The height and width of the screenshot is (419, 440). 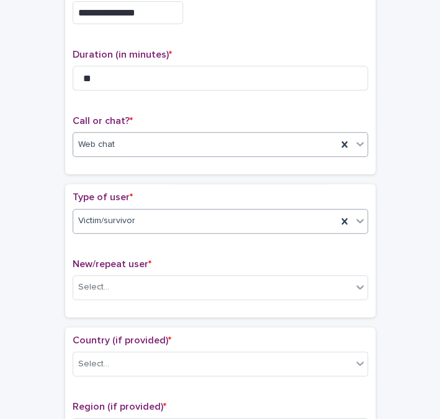 I want to click on span: Victim/survivor, so click(x=107, y=221).